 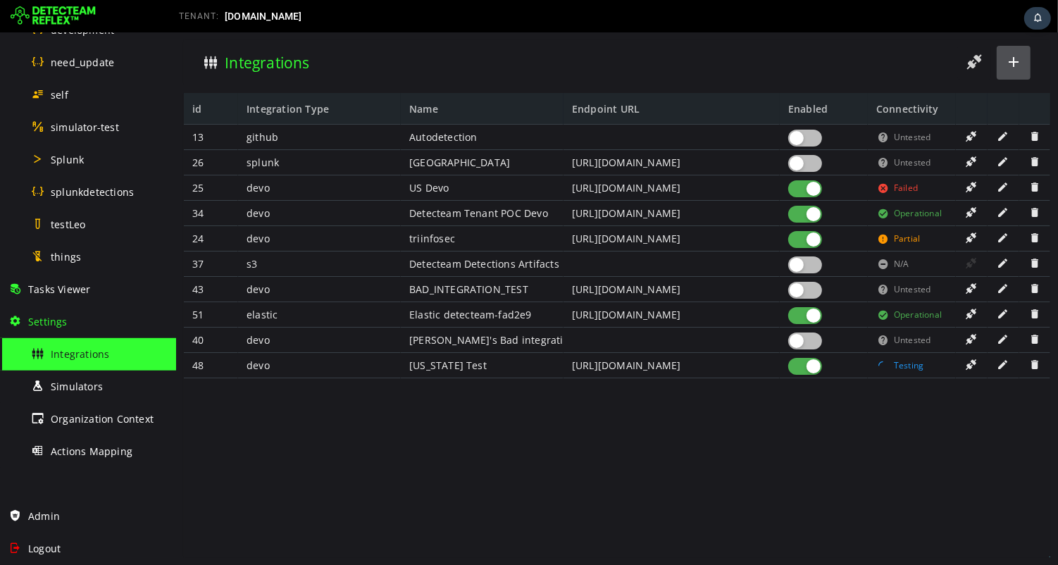 I want to click on span: Logout, so click(x=44, y=548).